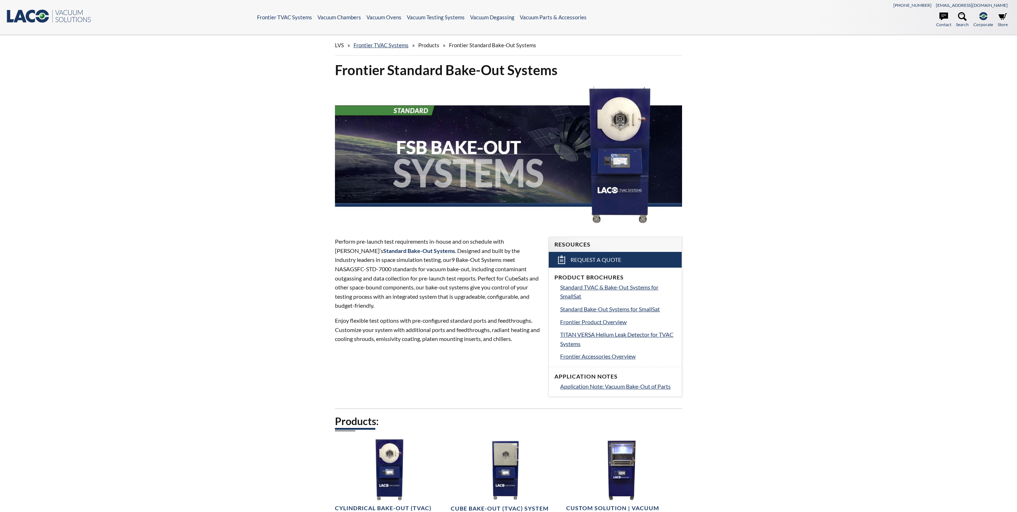  I want to click on a: Store, so click(1003, 20).